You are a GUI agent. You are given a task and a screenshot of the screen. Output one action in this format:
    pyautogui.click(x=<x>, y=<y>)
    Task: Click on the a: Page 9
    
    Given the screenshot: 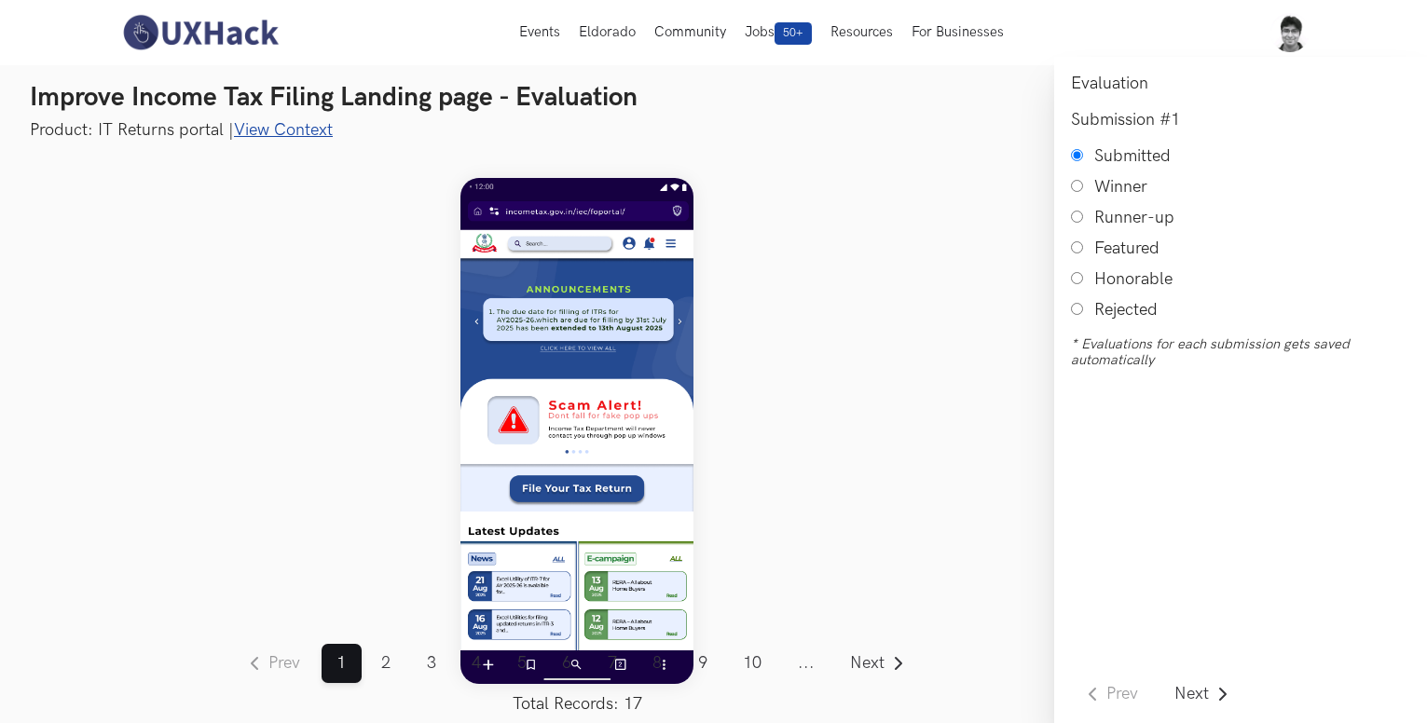 What is the action you would take?
    pyautogui.click(x=703, y=663)
    